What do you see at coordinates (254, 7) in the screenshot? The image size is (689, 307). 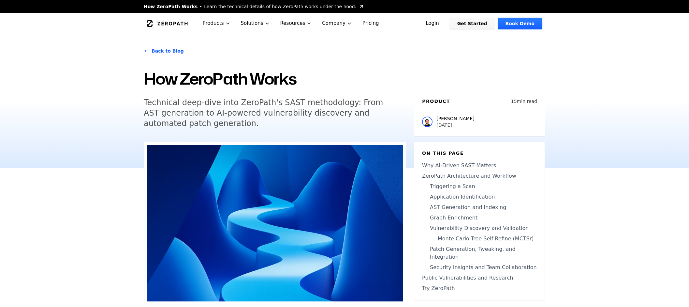 I see `a: How ZeroPath WorksLearn the technical details of how ZeroPath works under the hood.` at bounding box center [254, 7].